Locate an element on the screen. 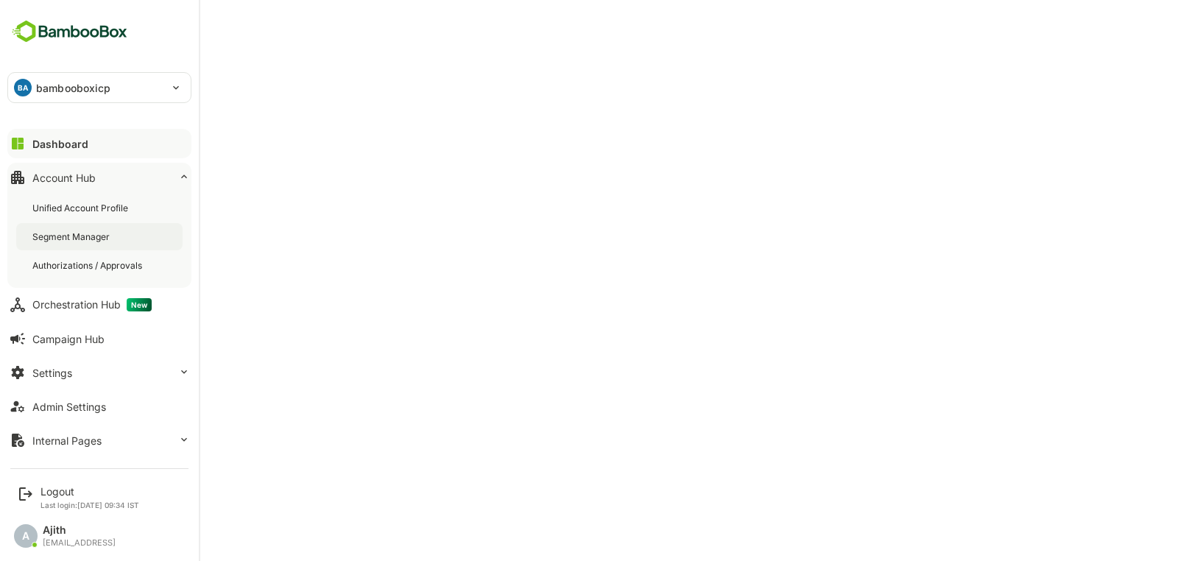 This screenshot has width=1178, height=561. button: Admin Settings is located at coordinates (99, 406).